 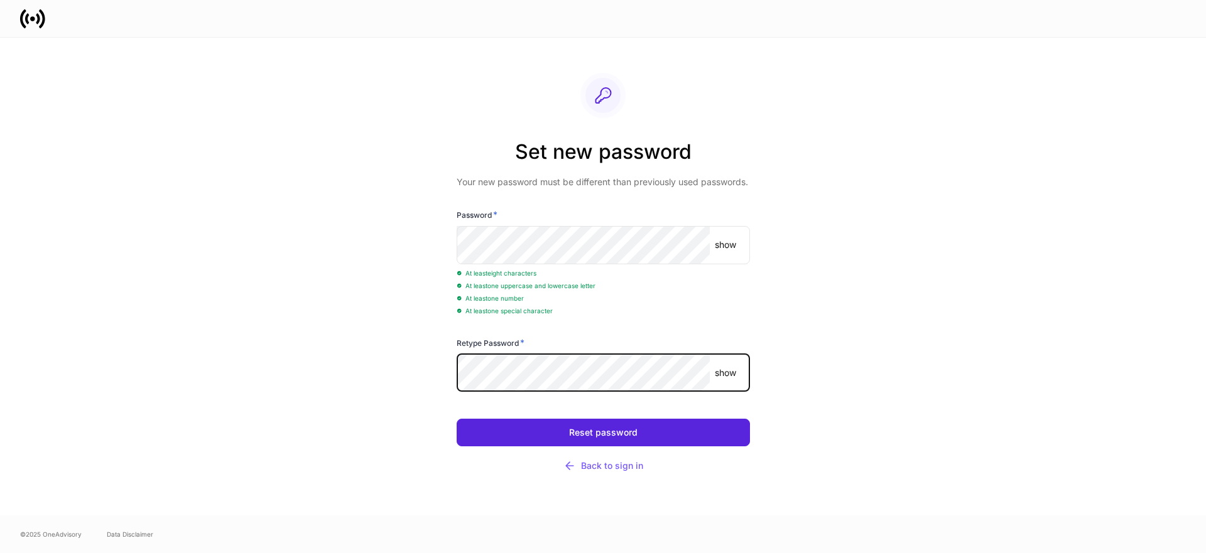 What do you see at coordinates (496, 273) in the screenshot?
I see `span: At least eight characters` at bounding box center [496, 273].